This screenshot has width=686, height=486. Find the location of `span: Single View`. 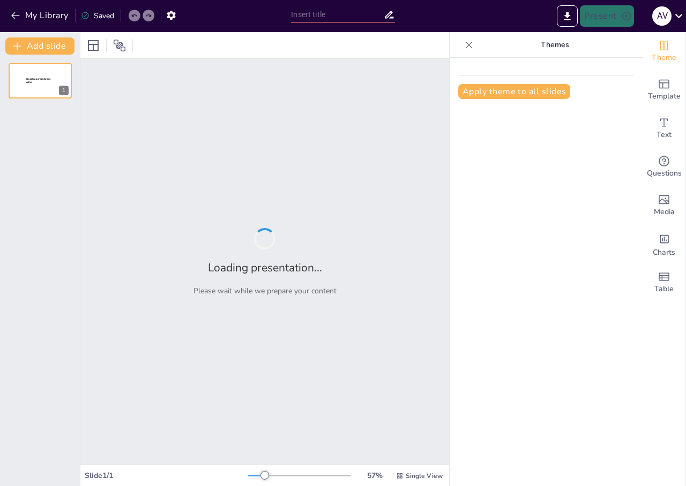

span: Single View is located at coordinates (424, 476).